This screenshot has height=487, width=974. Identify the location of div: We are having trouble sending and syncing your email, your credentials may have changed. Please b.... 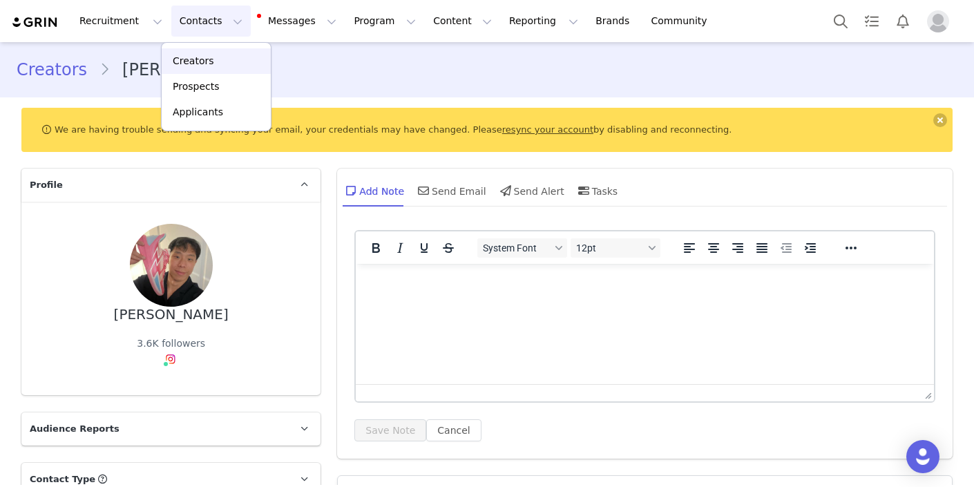
(487, 130).